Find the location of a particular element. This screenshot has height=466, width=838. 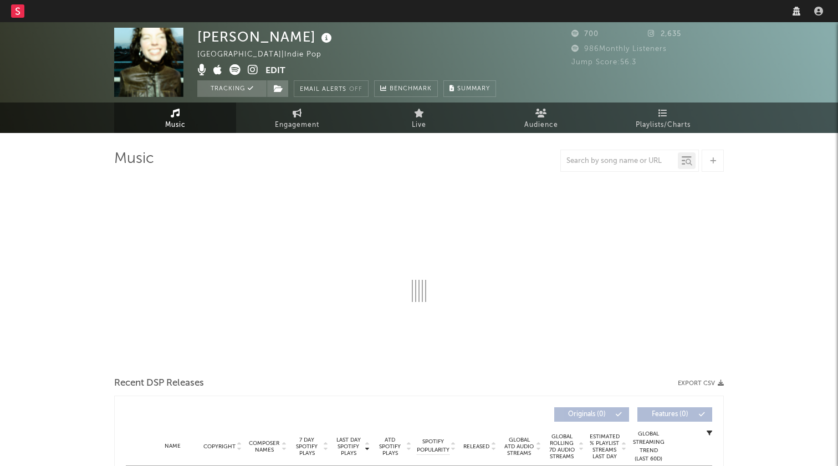

span: 986 Monthly Listeners is located at coordinates (619, 49).